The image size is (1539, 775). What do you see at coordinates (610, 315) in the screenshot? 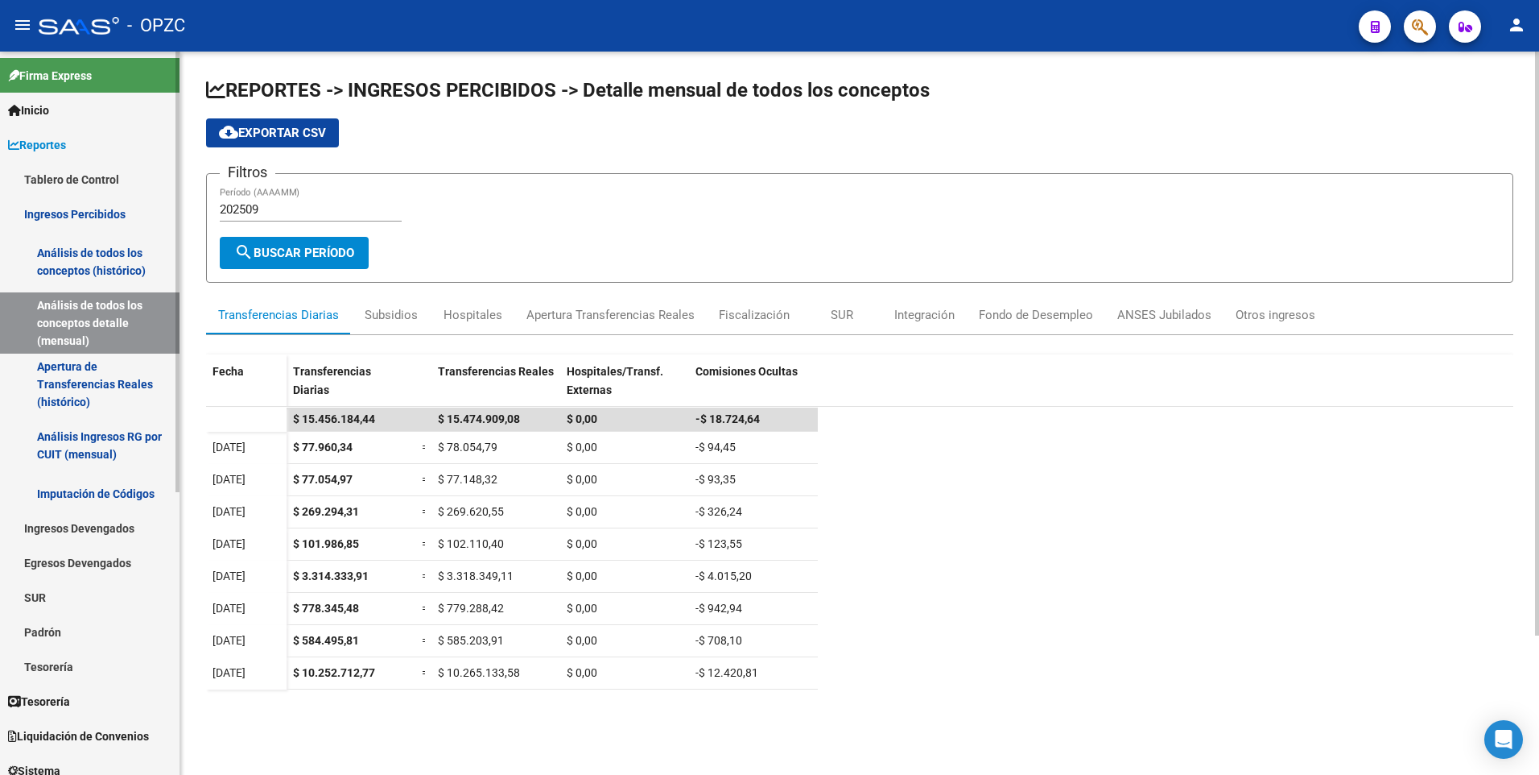
I see `div: Apertura Transferencias Reales` at bounding box center [610, 315].